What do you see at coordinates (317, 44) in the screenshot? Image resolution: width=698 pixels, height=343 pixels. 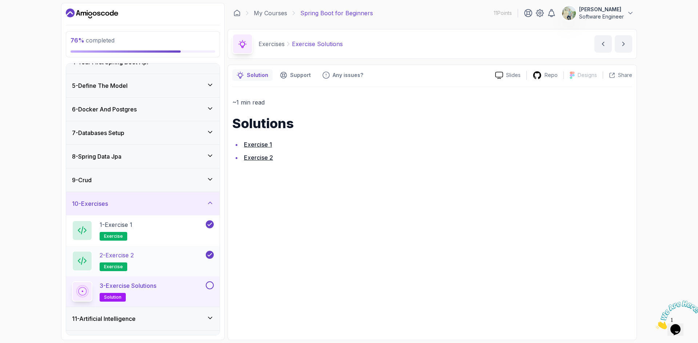 I see `p: Exercise Solutions` at bounding box center [317, 44].